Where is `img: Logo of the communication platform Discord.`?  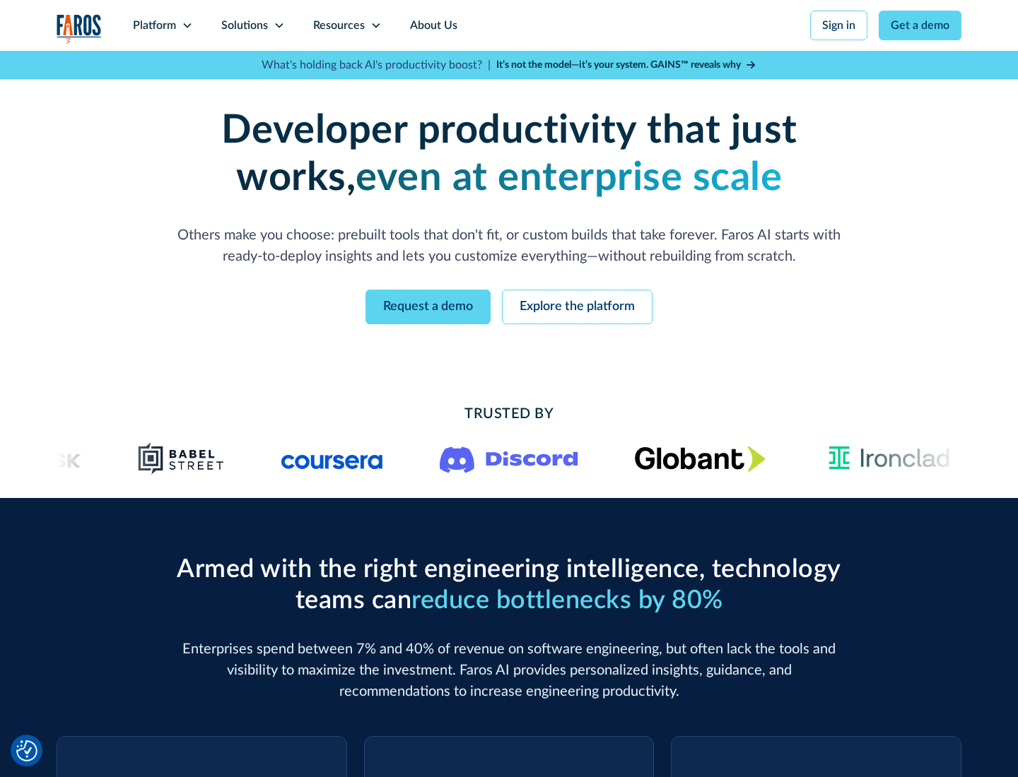
img: Logo of the communication platform Discord. is located at coordinates (509, 459).